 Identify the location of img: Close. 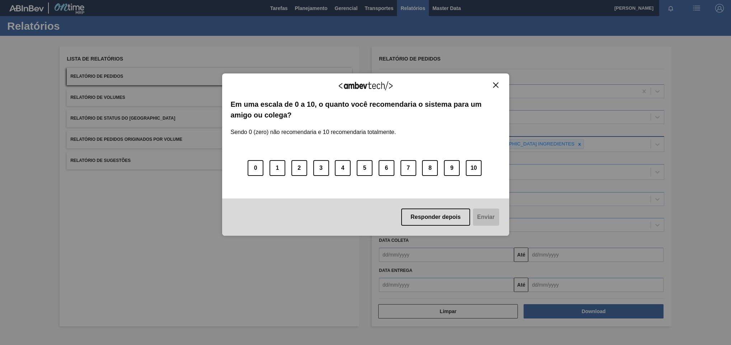
(495, 85).